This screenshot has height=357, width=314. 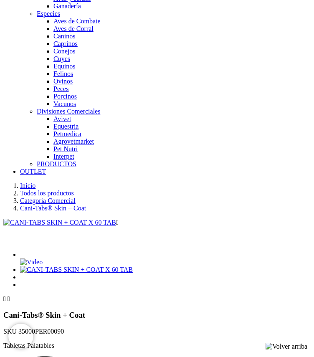 What do you see at coordinates (73, 141) in the screenshot?
I see `span: Agrovetmarket` at bounding box center [73, 141].